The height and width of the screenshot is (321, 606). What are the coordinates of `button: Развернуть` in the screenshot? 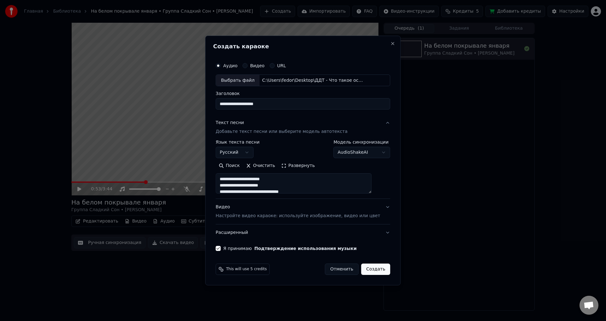 It's located at (298, 166).